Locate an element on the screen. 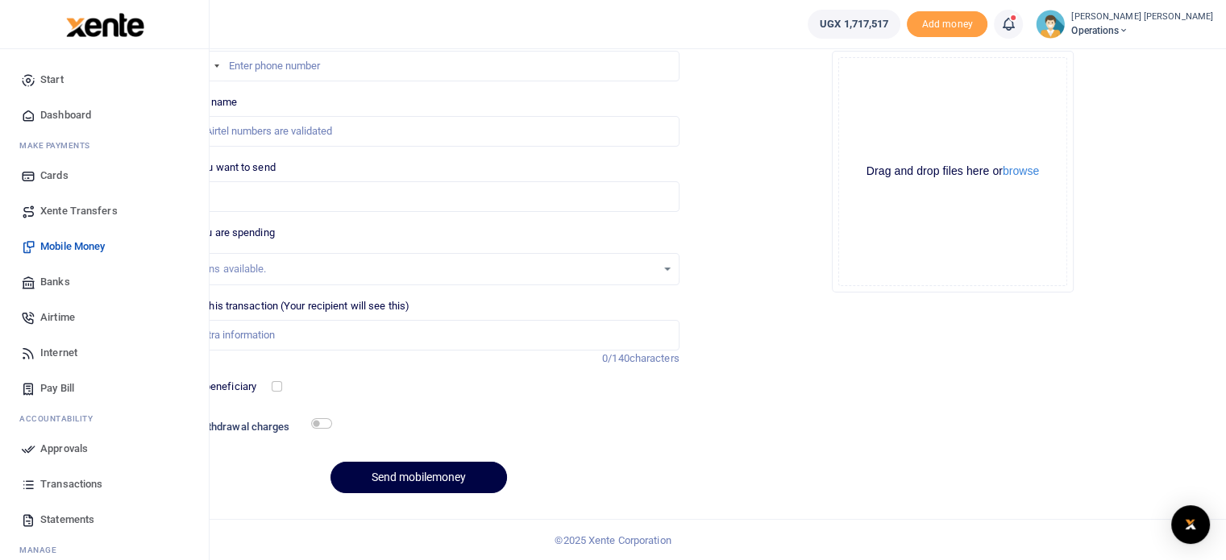 Image resolution: width=1226 pixels, height=560 pixels. div: File Uploader is located at coordinates (953, 172).